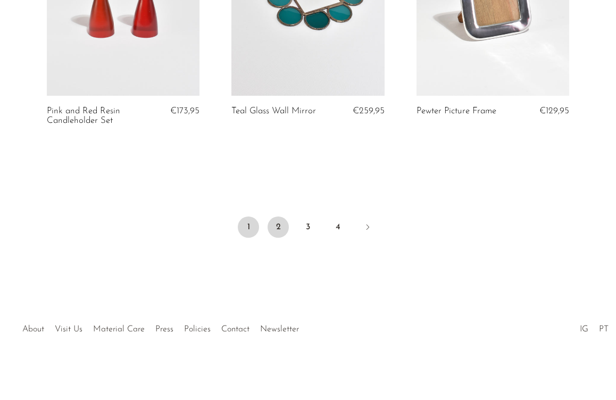 This screenshot has width=616, height=400. I want to click on a: Teal Glass Wall Mirror, so click(273, 111).